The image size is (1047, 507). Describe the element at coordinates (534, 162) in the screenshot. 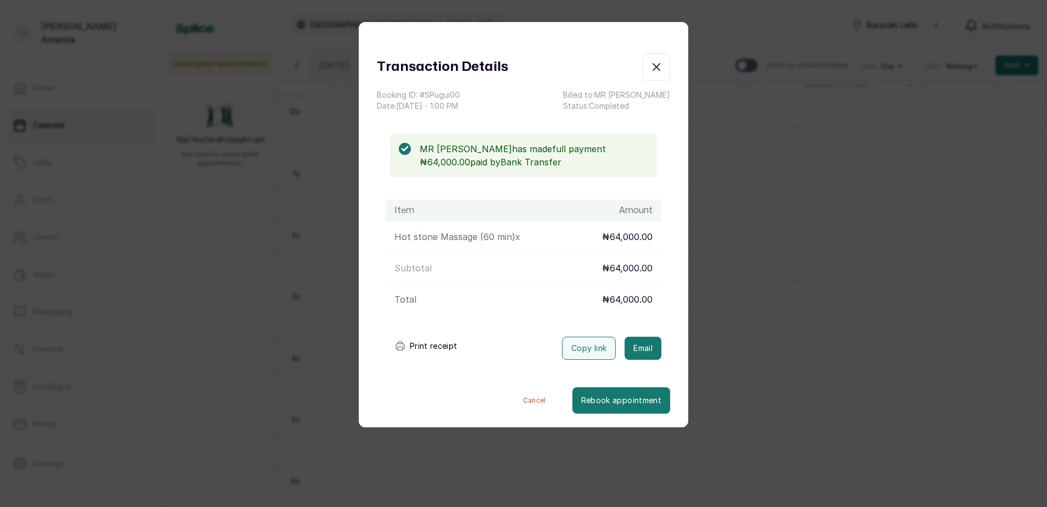

I see `p: ₦64,000.00 paid by Bank Transfer` at that location.